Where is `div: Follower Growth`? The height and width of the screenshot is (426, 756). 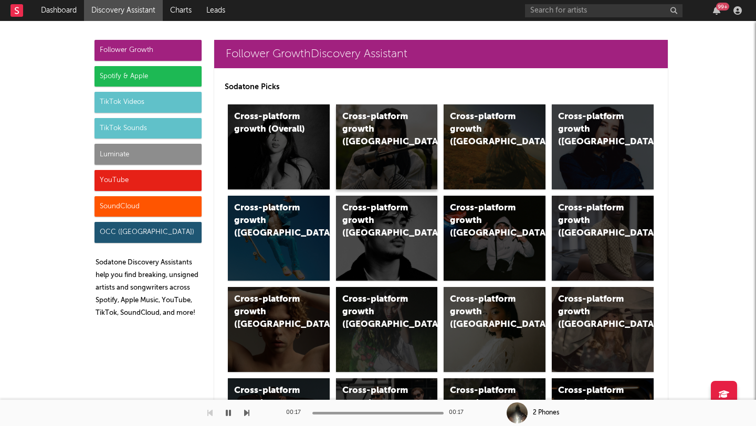
div: Follower Growth is located at coordinates (148, 50).